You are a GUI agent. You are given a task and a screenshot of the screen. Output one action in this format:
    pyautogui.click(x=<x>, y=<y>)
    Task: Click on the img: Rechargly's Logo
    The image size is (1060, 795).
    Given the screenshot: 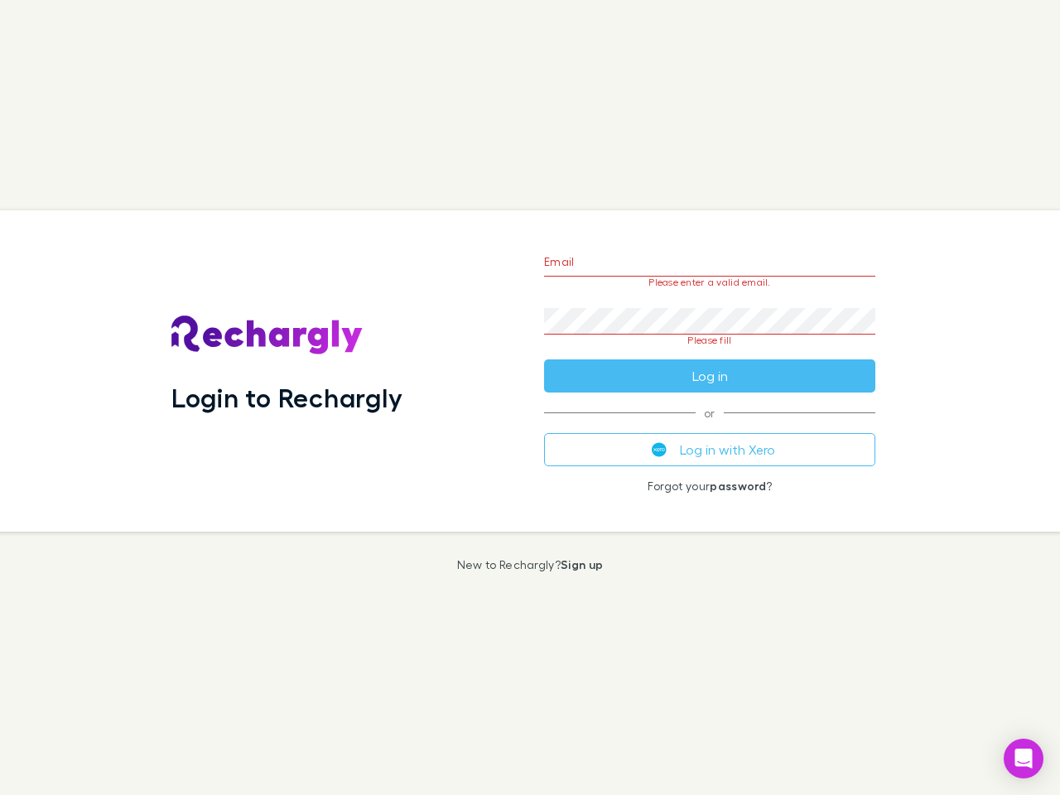 What is the action you would take?
    pyautogui.click(x=267, y=335)
    